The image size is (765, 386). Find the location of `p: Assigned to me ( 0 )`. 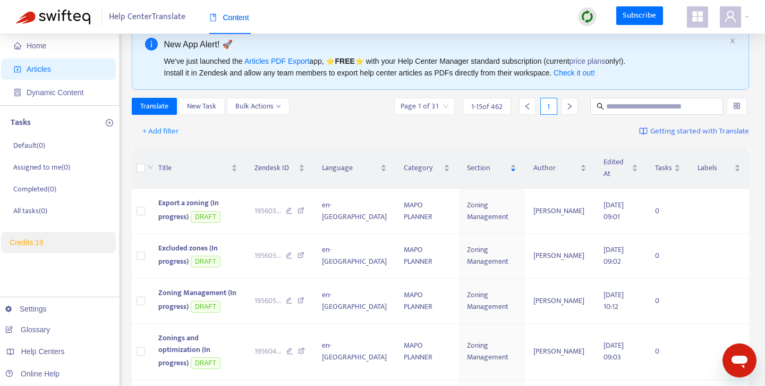

p: Assigned to me ( 0 ) is located at coordinates (41, 167).